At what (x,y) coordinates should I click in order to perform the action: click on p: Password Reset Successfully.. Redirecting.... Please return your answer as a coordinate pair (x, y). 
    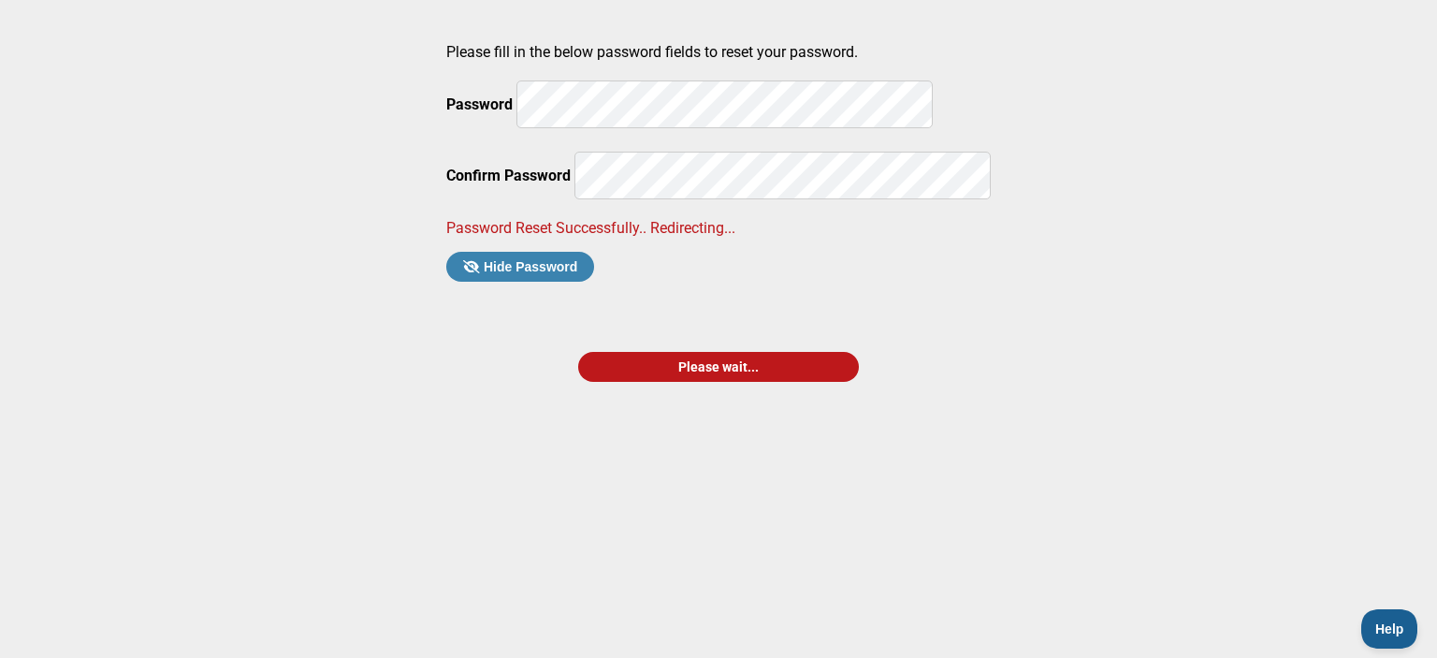
    Looking at the image, I should click on (719, 227).